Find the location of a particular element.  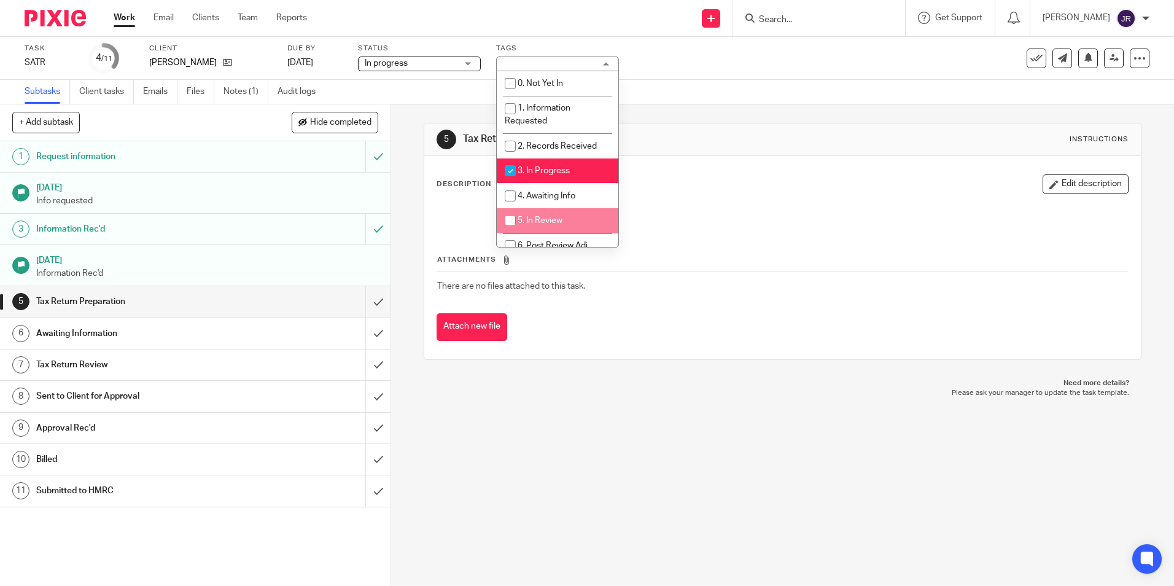

small: /11 is located at coordinates (107, 58).